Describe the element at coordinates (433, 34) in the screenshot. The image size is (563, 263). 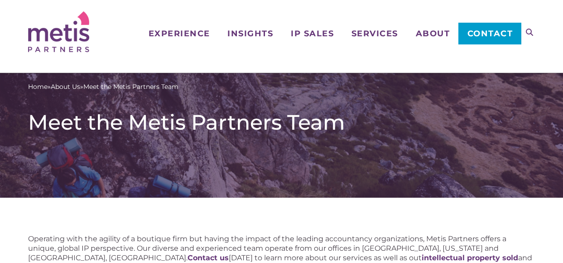
I see `span: About` at that location.